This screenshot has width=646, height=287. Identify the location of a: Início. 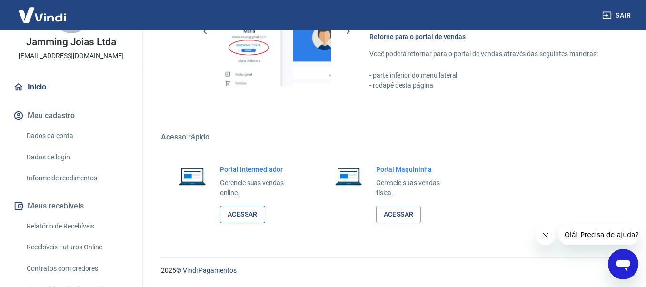
(71, 87).